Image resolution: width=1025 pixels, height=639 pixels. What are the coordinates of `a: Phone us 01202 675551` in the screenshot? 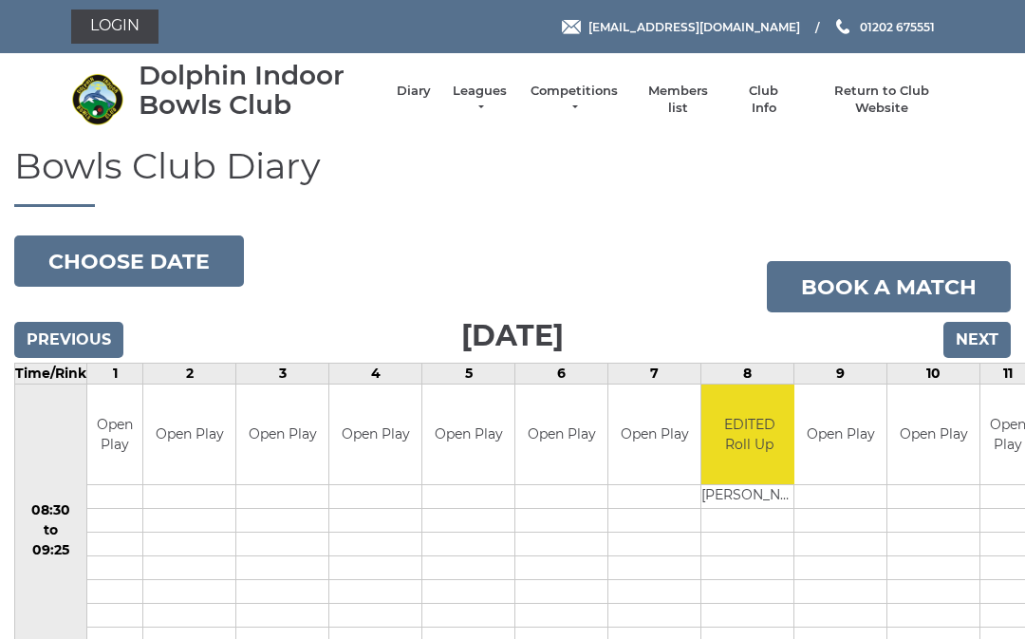 It's located at (884, 27).